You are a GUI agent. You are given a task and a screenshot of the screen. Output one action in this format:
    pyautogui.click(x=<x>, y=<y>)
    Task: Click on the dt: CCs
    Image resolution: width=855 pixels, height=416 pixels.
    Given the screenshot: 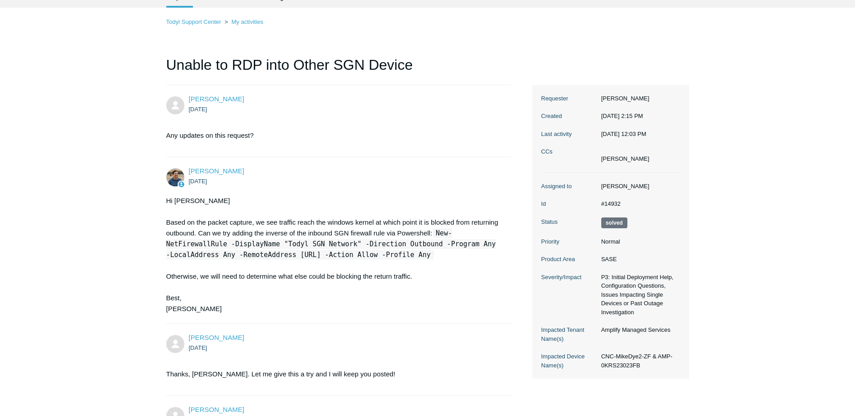 What is the action you would take?
    pyautogui.click(x=569, y=152)
    